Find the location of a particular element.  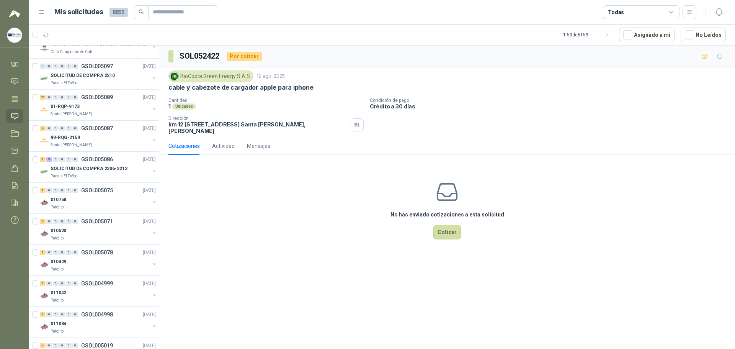

p: Cantidad is located at coordinates (266, 100).